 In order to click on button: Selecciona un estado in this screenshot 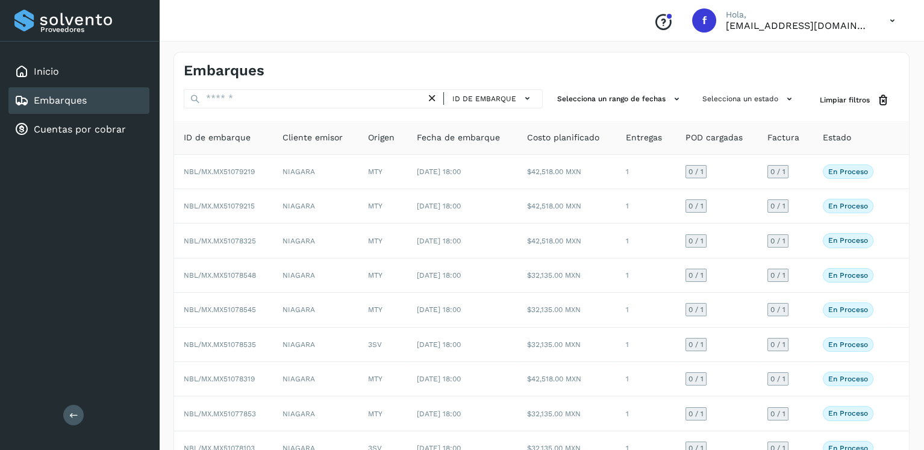, I will do `click(748, 99)`.